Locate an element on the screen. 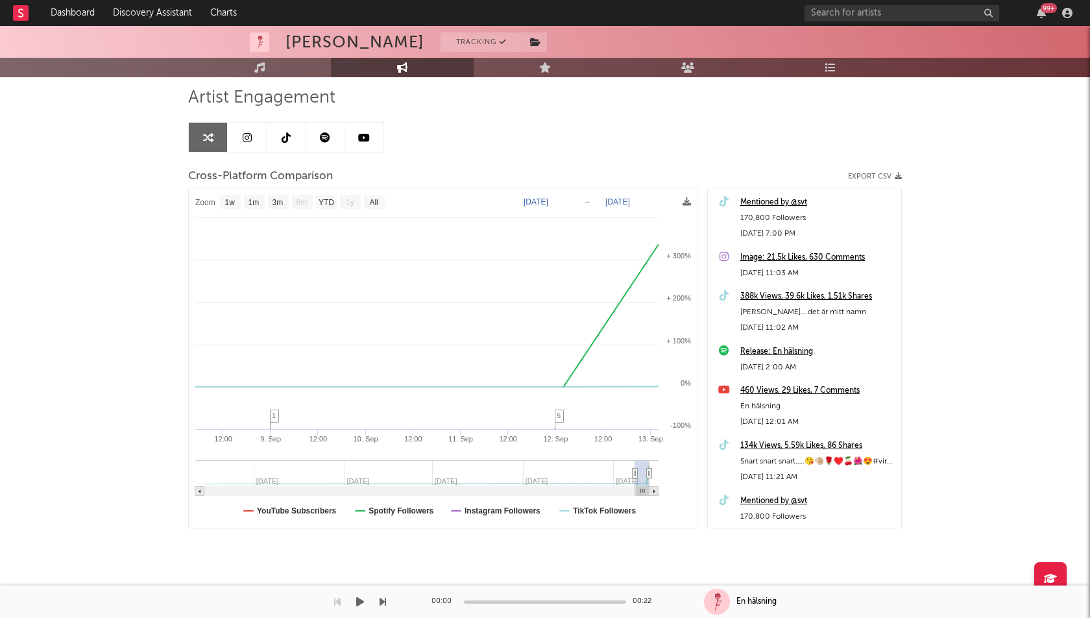  div: 134k Views, 5.59k Likes, 86 Shares is located at coordinates (818, 446).